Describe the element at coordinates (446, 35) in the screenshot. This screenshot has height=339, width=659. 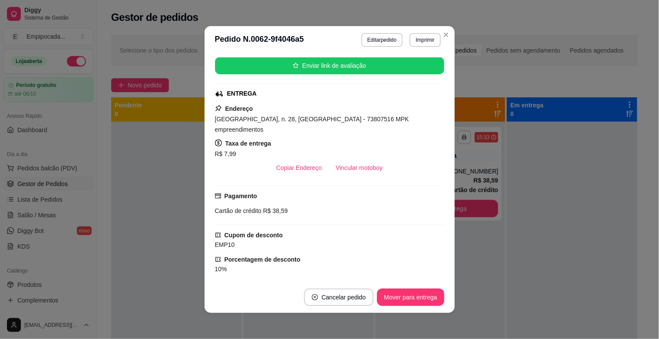
I see `button: Close` at that location.